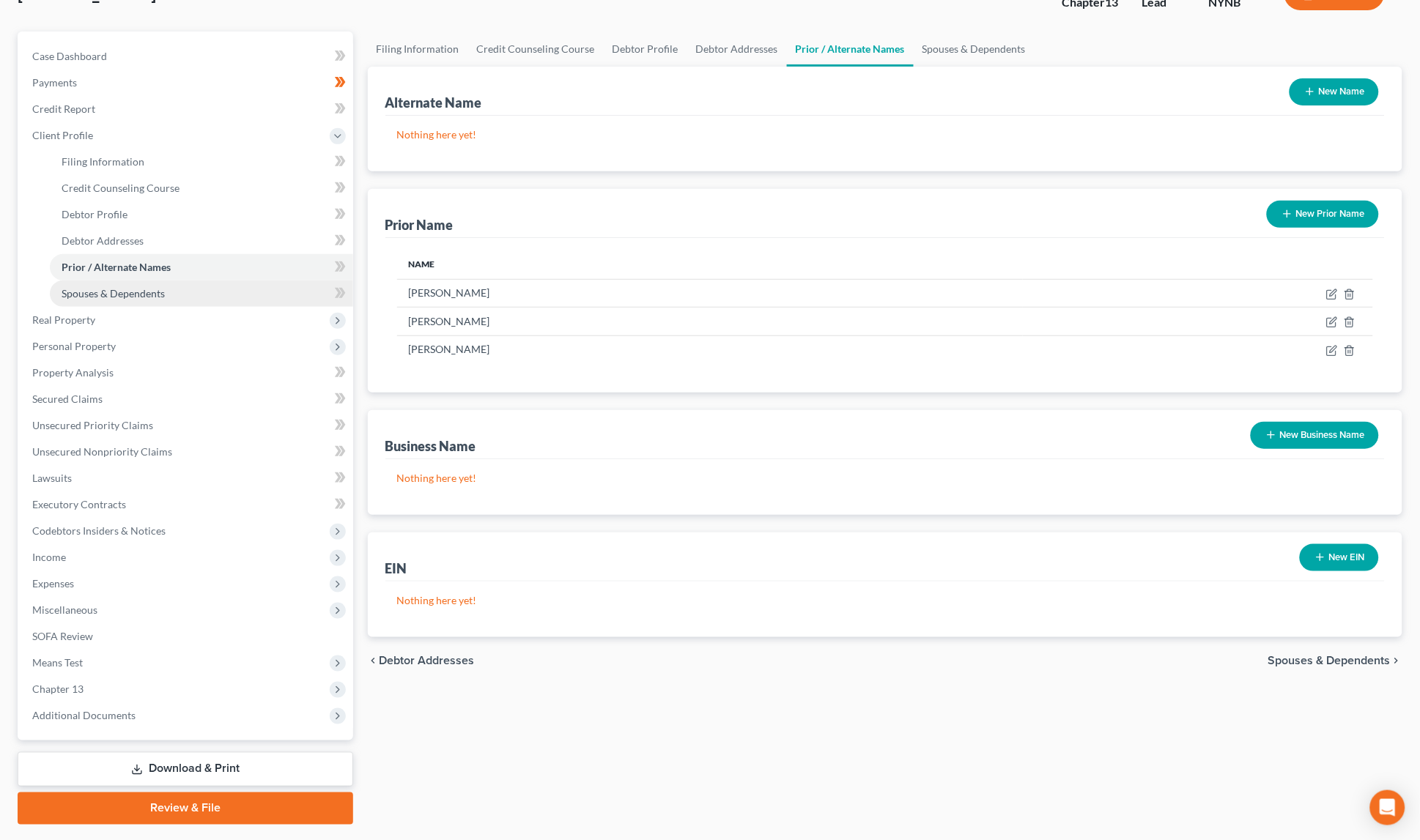 The image size is (1420, 840). What do you see at coordinates (52, 583) in the screenshot?
I see `span: Expenses` at bounding box center [52, 583].